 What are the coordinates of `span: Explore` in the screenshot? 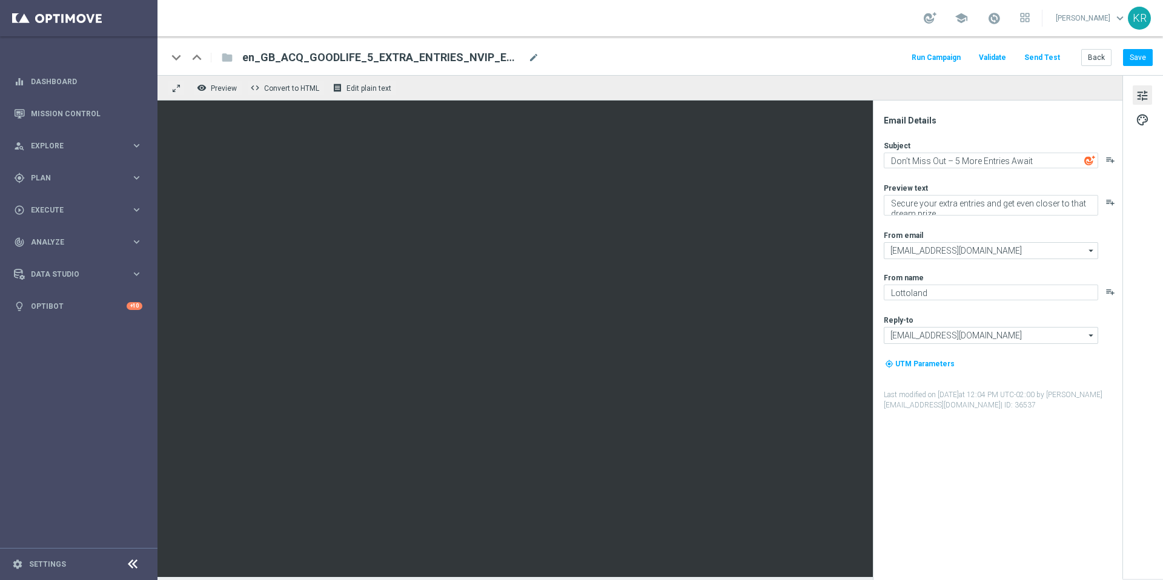 It's located at (81, 146).